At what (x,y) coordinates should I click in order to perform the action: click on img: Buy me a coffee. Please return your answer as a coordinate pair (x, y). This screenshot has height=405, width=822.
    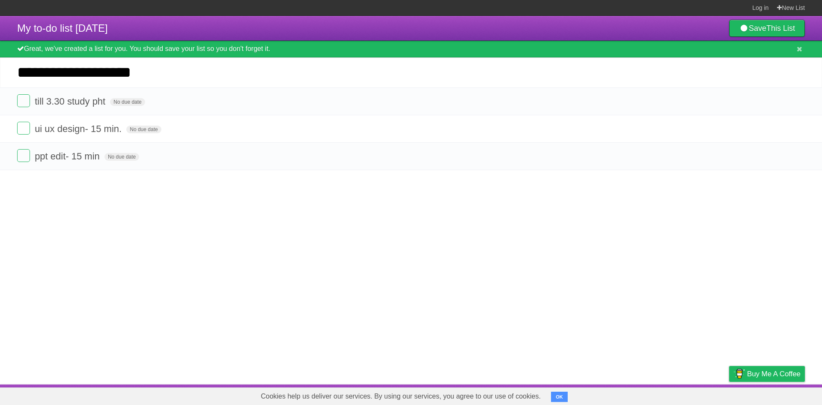
    Looking at the image, I should click on (739, 373).